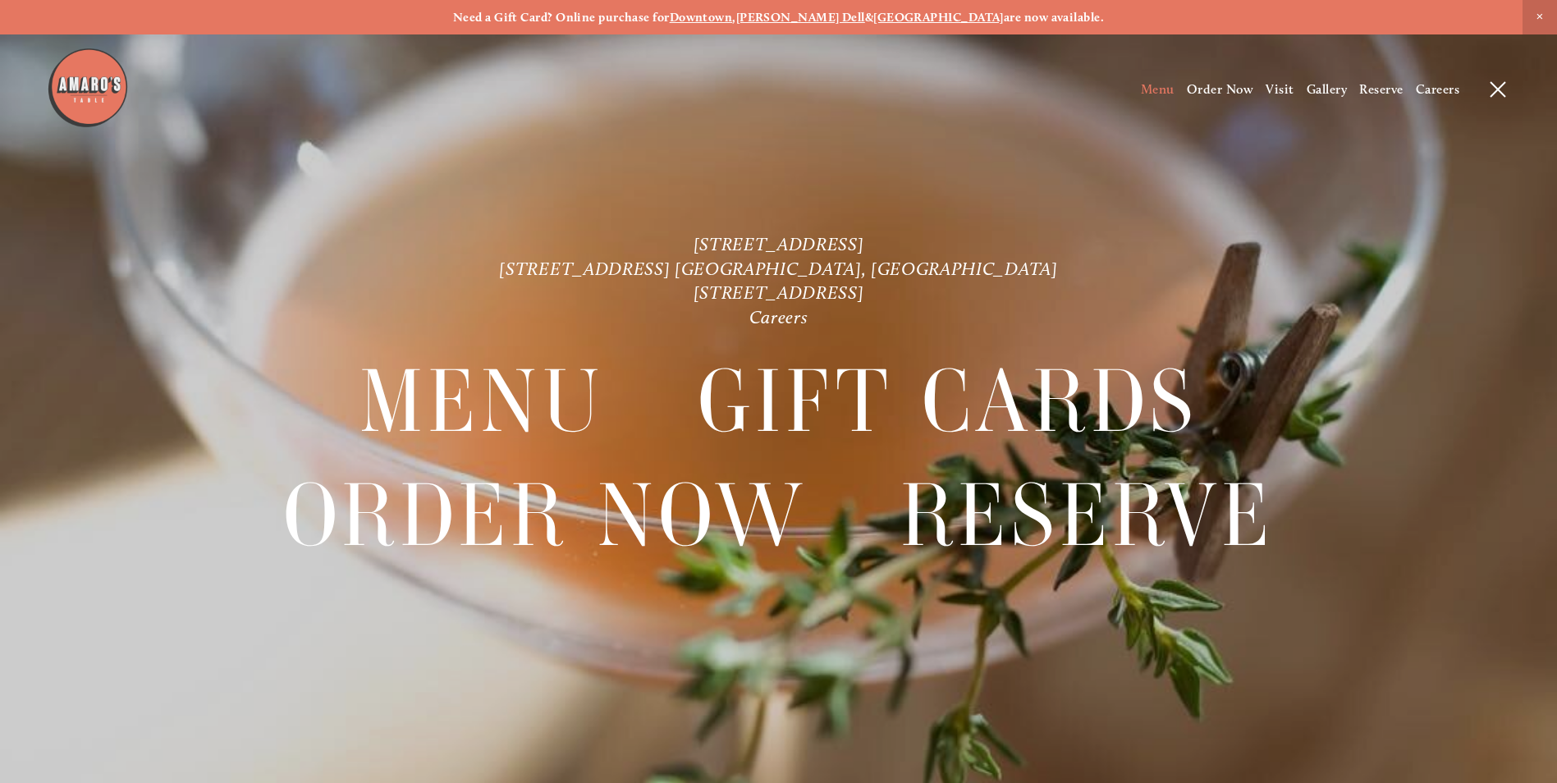  What do you see at coordinates (701, 17) in the screenshot?
I see `a: Downtown` at bounding box center [701, 17].